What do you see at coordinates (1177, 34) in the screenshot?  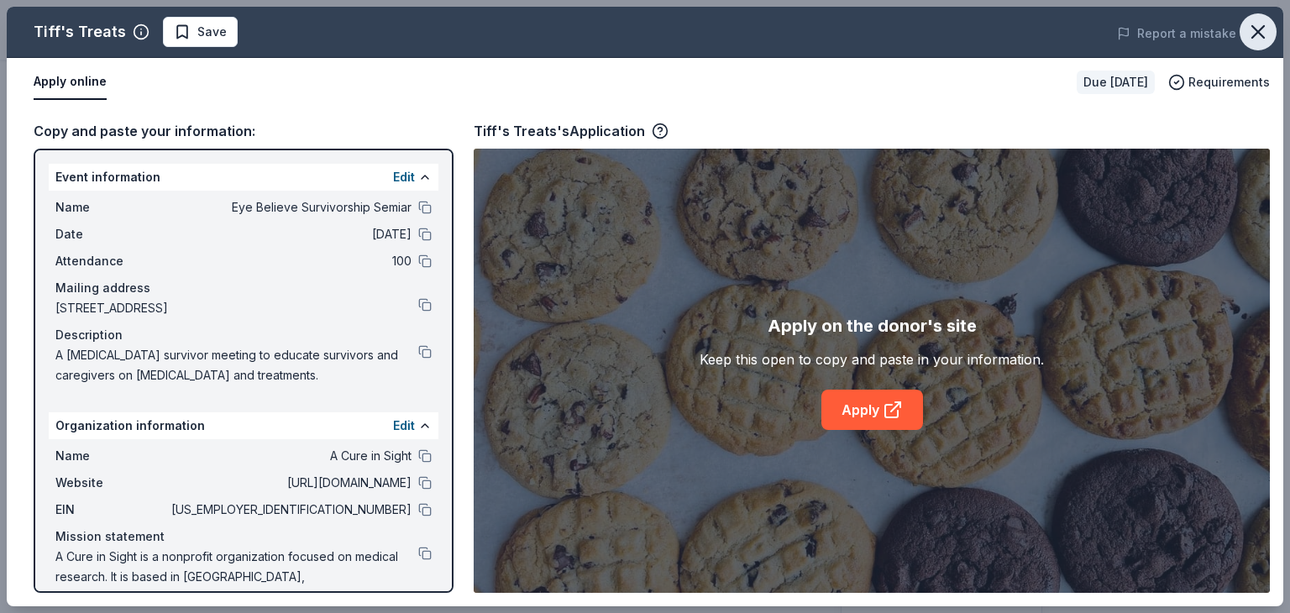 I see `button: Report a mistake` at bounding box center [1177, 34].